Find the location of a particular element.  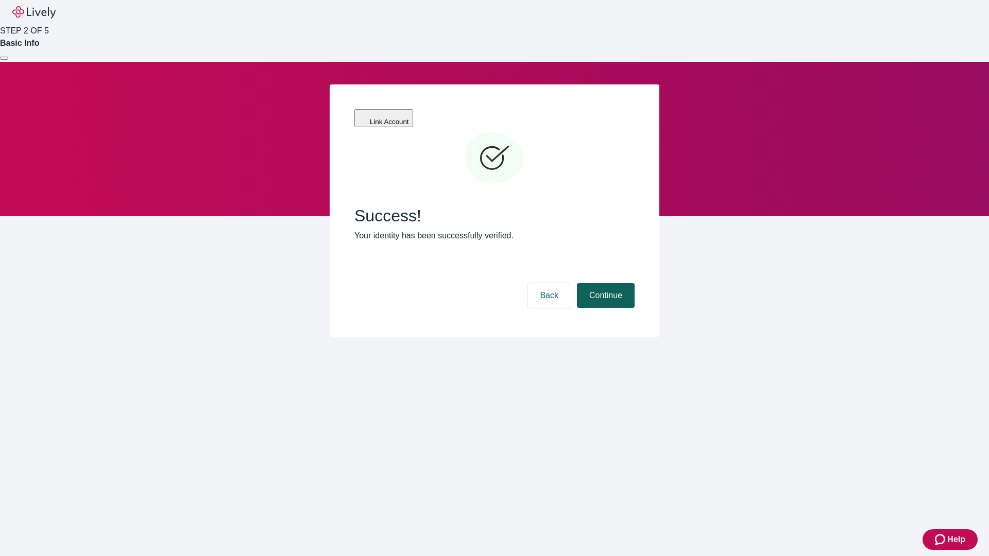

button: Back is located at coordinates (549, 296).